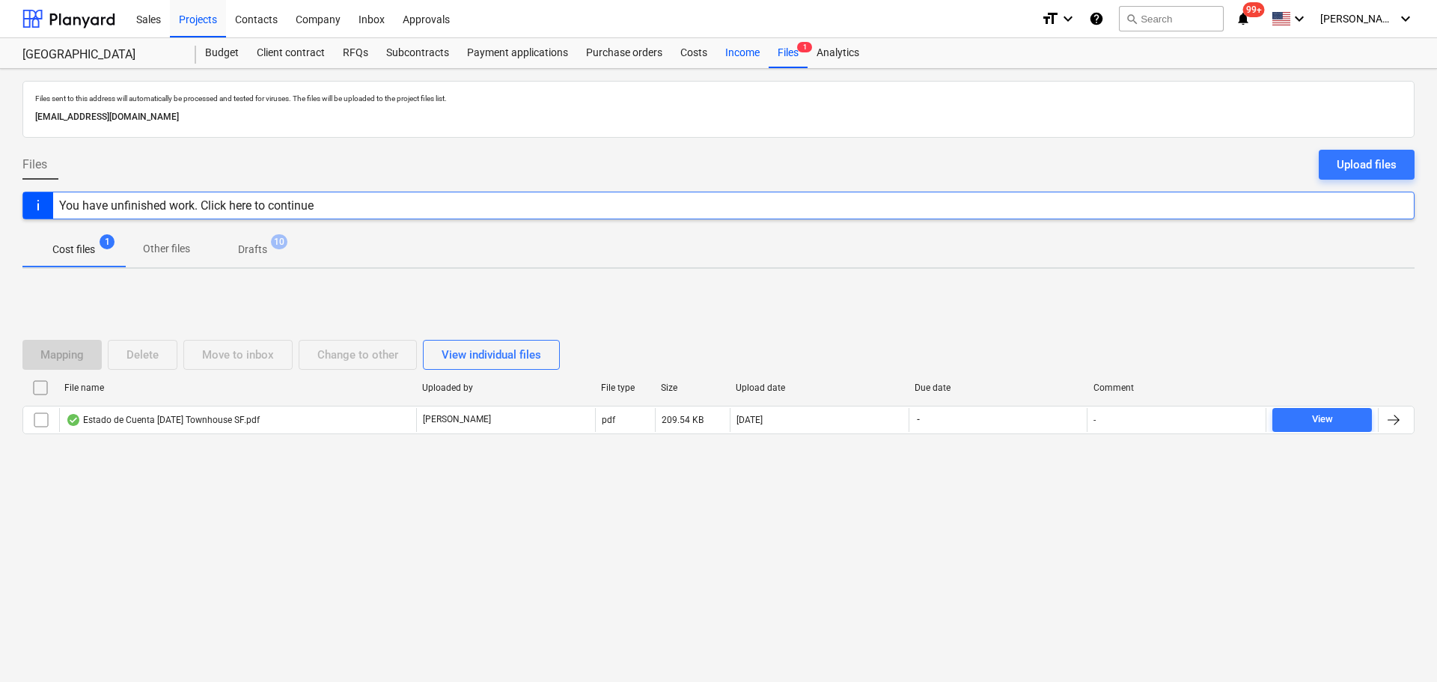  Describe the element at coordinates (1132, 19) in the screenshot. I see `span: search` at that location.